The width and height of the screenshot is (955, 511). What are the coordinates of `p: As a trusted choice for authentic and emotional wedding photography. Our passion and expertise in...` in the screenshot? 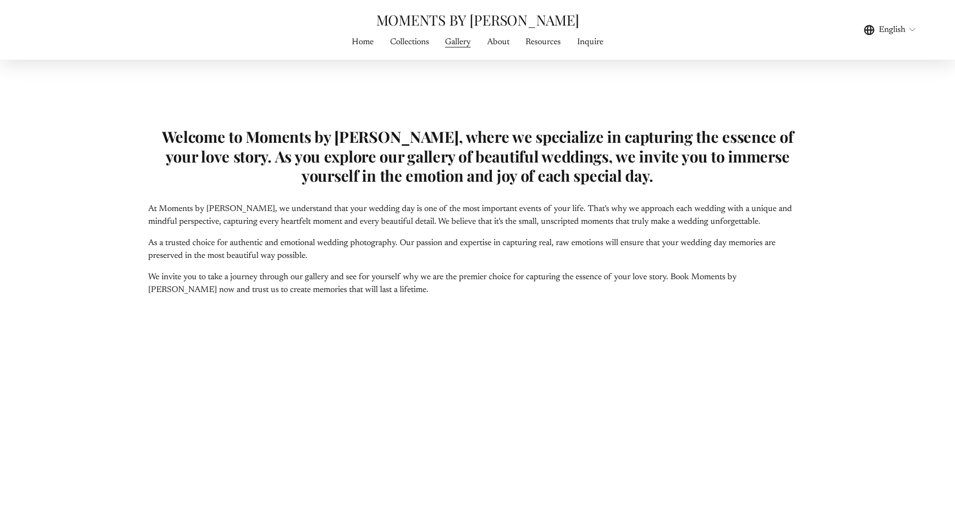 It's located at (478, 250).